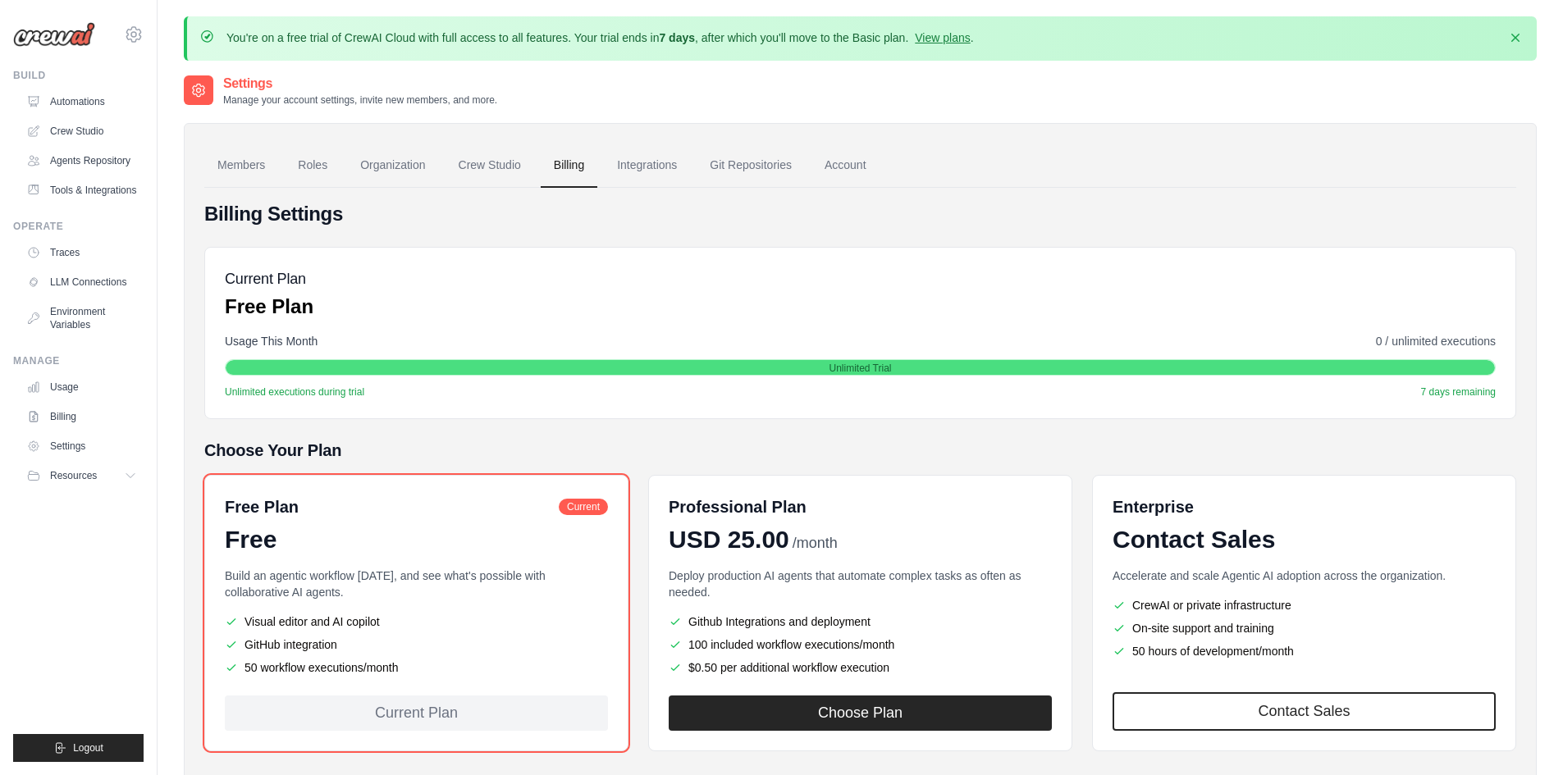 The image size is (1563, 775). I want to click on a: View plans, so click(942, 38).